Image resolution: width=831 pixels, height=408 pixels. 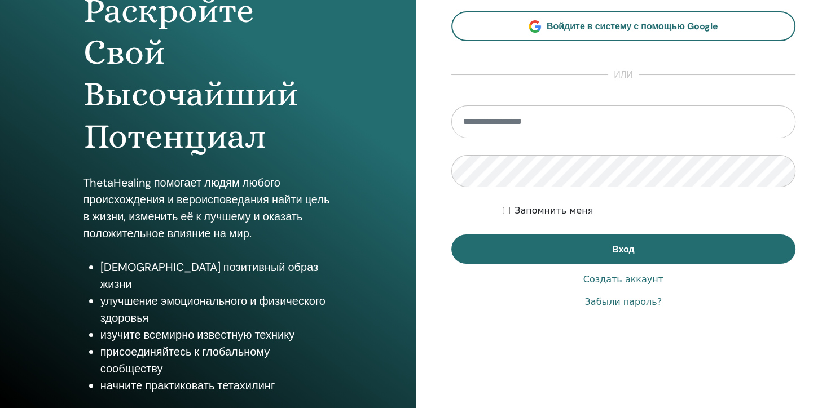 I want to click on div: Сохраняйте мою аутентификацию на неопределённый срок или до тех пор, пока я не выйду из системы в..., so click(x=648, y=211).